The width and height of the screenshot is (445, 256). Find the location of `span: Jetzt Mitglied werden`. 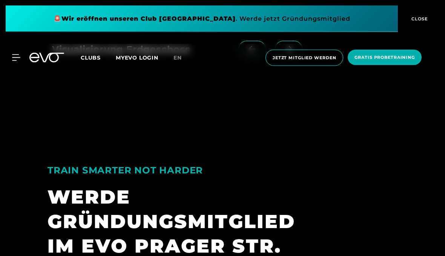

span: Jetzt Mitglied werden is located at coordinates (304, 58).